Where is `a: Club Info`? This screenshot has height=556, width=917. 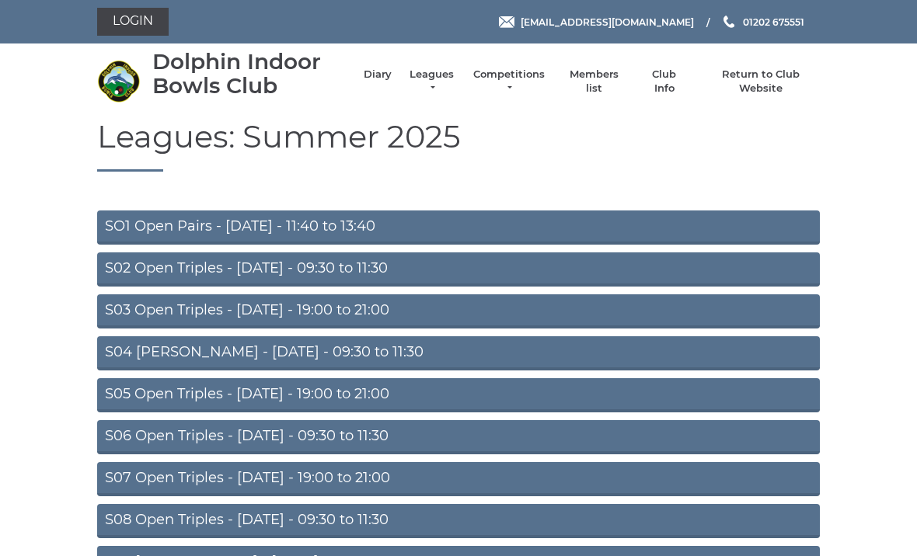 a: Club Info is located at coordinates (664, 82).